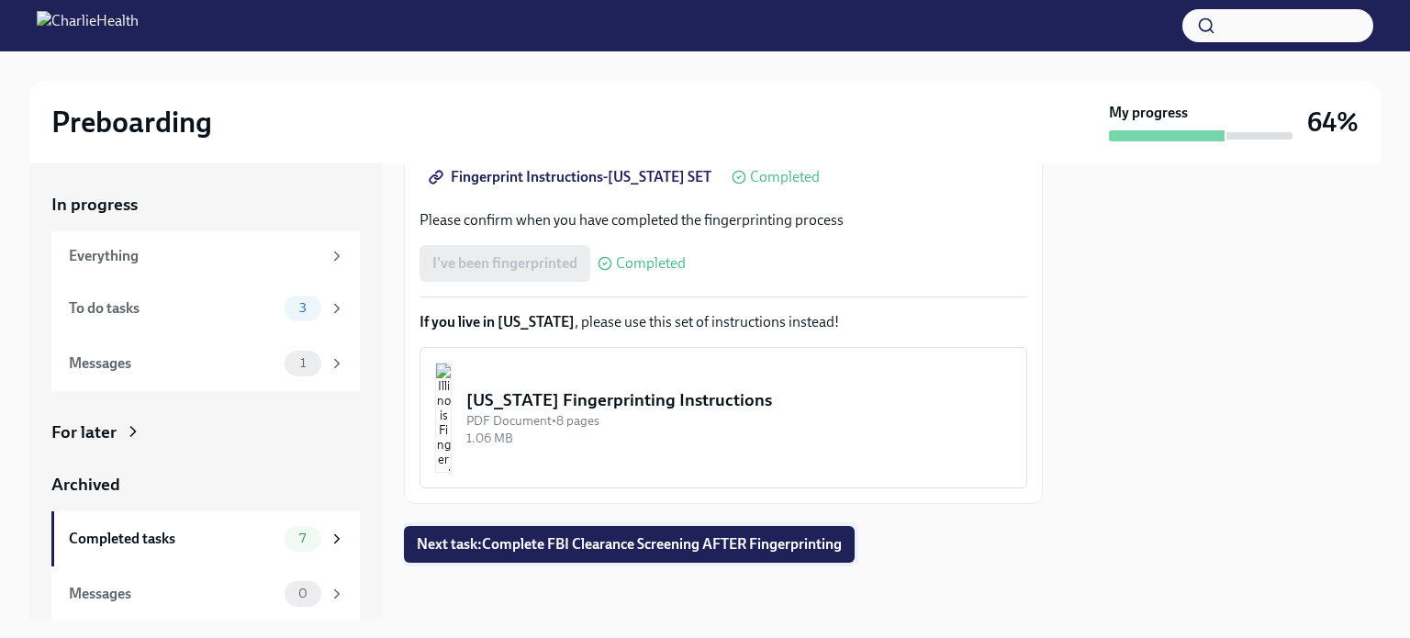 This screenshot has width=1410, height=638. What do you see at coordinates (629, 545) in the screenshot?
I see `a: Next task:Complete FBI Clearance Screening AFTER Fingerprinting` at bounding box center [629, 545].